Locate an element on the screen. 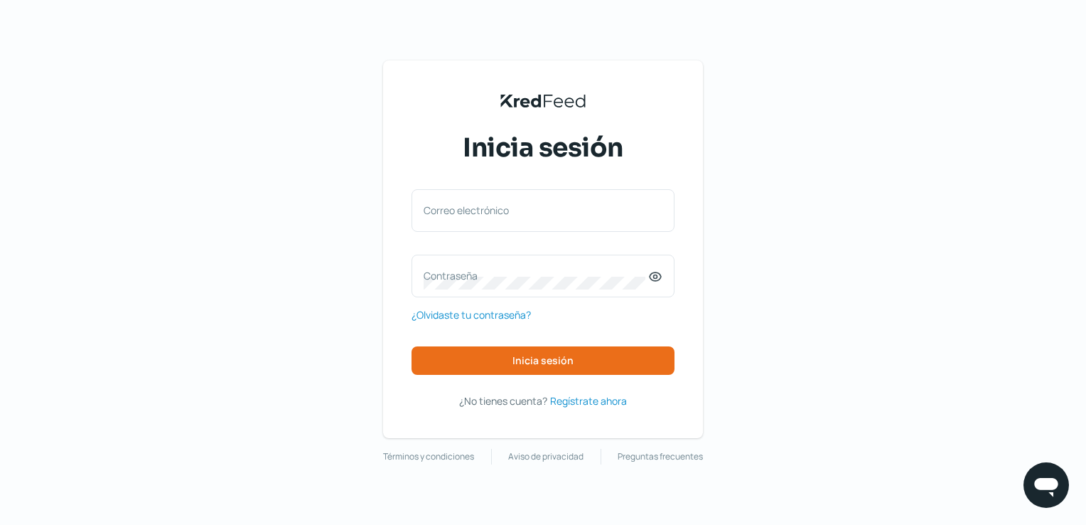 The height and width of the screenshot is (525, 1086). button: Inicia sesión is located at coordinates (543, 360).